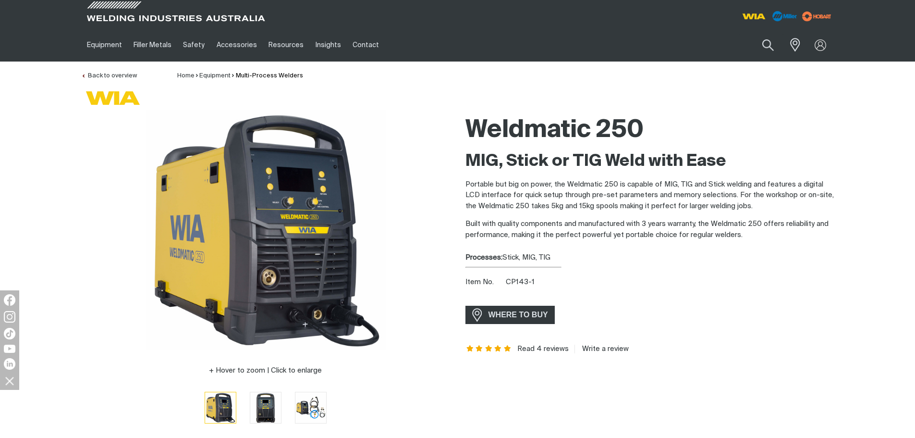 The width and height of the screenshot is (915, 438). What do you see at coordinates (10, 348) in the screenshot?
I see `img: YouTube` at bounding box center [10, 348].